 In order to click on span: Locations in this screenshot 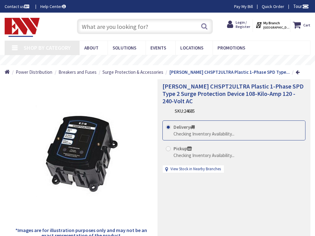, I will do `click(192, 48)`.